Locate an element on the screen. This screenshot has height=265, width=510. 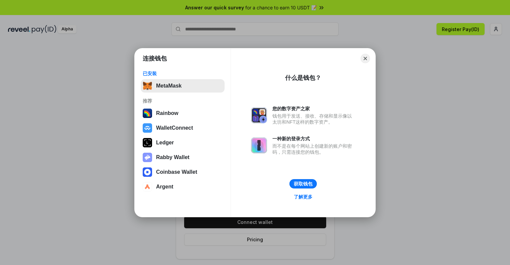
div: Rabby Wallet is located at coordinates (173, 157).